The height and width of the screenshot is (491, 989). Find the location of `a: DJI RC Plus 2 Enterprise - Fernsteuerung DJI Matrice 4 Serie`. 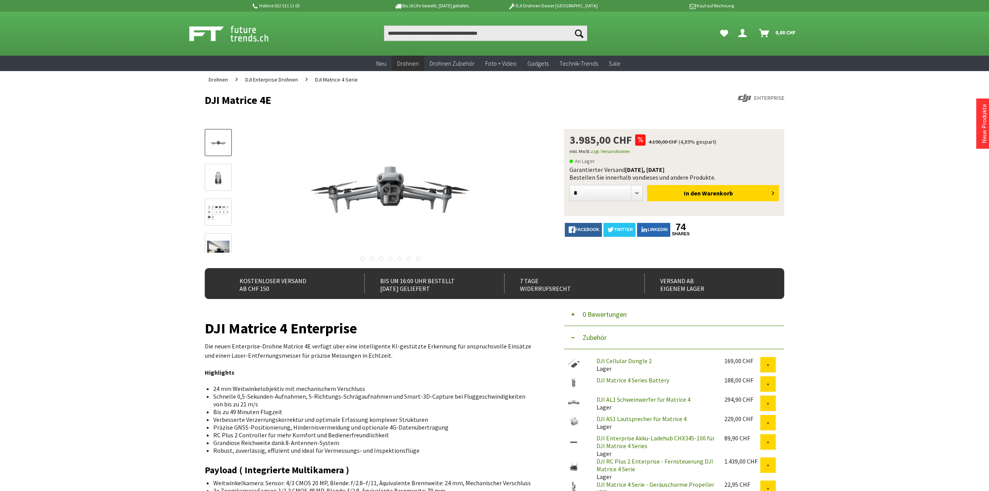

a: DJI RC Plus 2 Enterprise - Fernsteuerung DJI Matrice 4 Serie is located at coordinates (655, 465).